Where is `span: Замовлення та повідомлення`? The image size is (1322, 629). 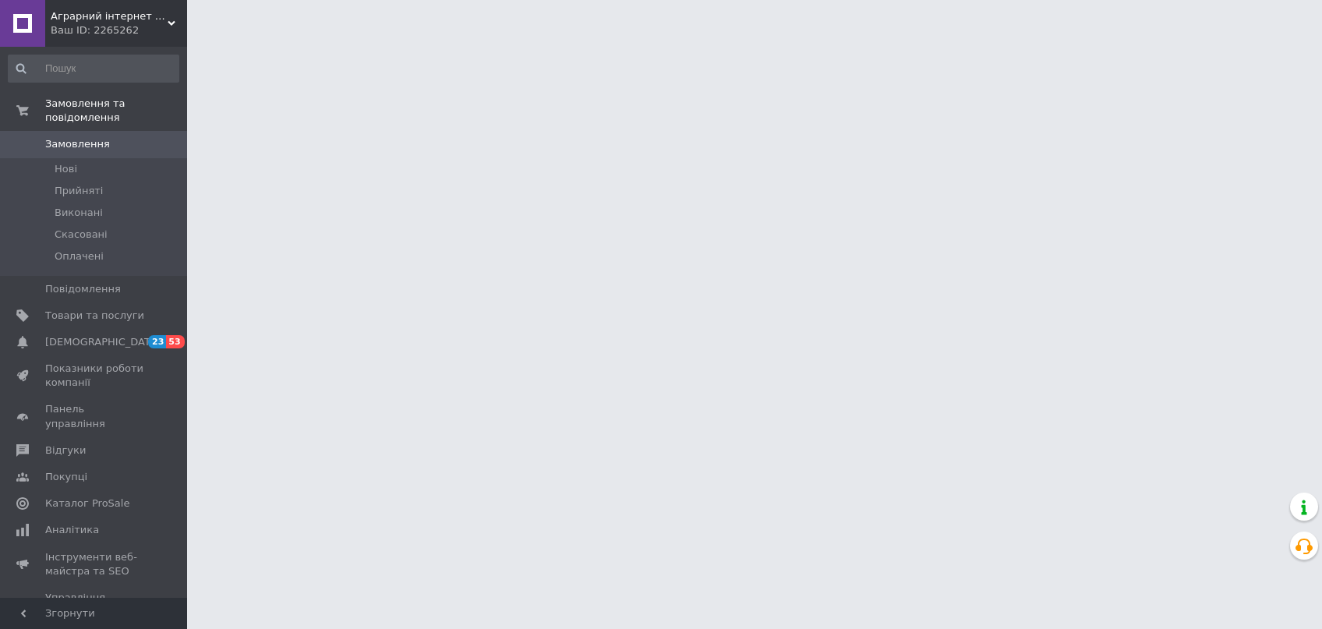 span: Замовлення та повідомлення is located at coordinates (116, 111).